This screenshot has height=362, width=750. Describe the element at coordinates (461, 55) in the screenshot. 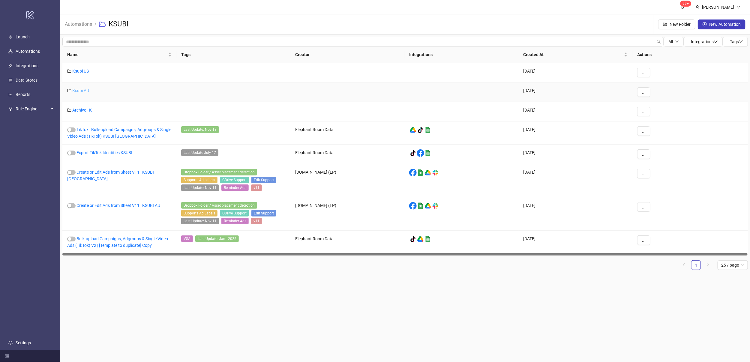

I see `th: Integrations` at that location.